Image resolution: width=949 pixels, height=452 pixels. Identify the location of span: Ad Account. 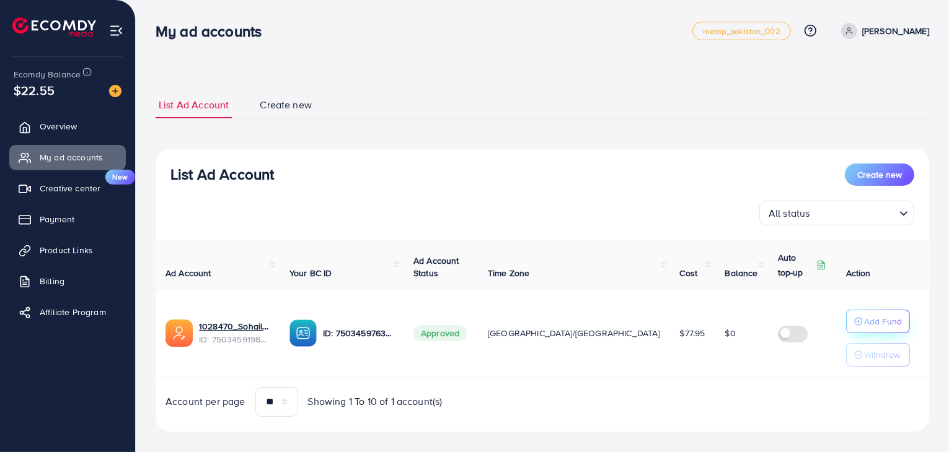
(188, 273).